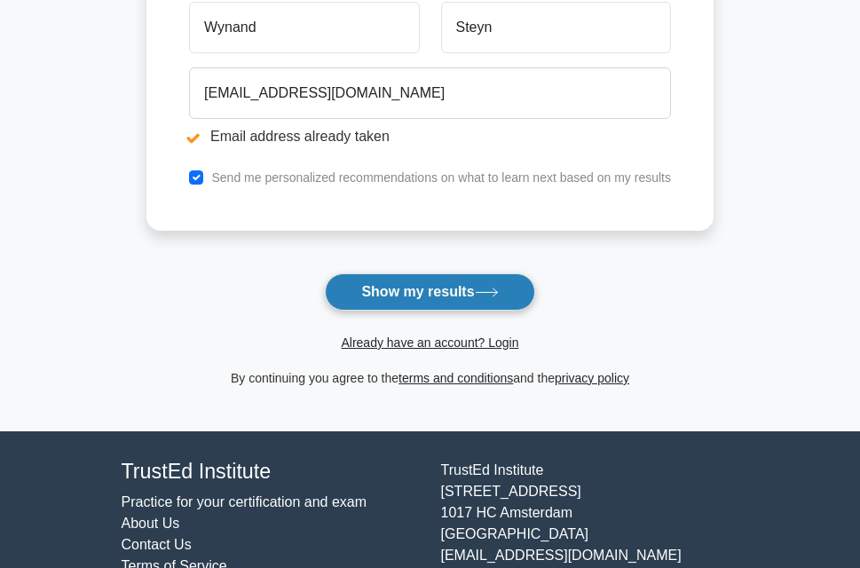 The height and width of the screenshot is (568, 860). I want to click on a: Already have an account? Login, so click(429, 342).